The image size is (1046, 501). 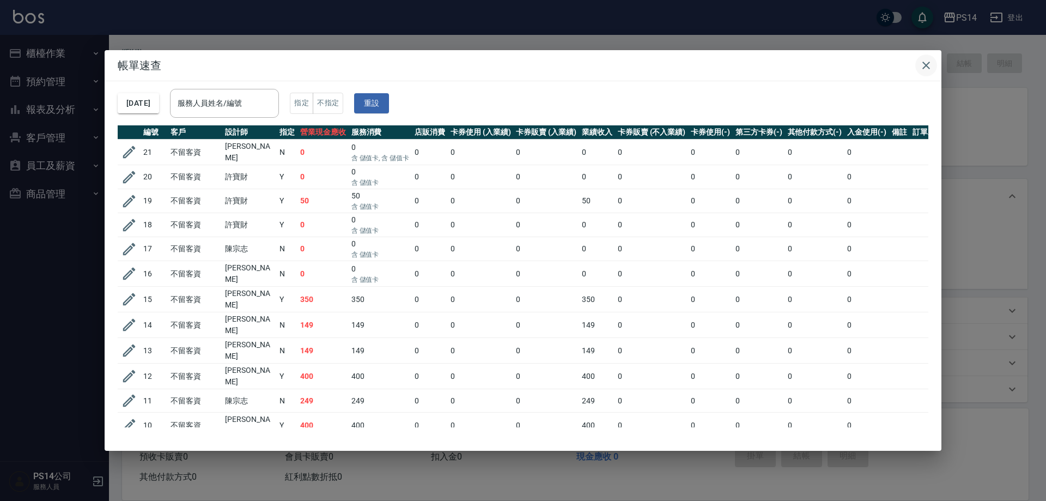 I want to click on td: 19, so click(x=154, y=201).